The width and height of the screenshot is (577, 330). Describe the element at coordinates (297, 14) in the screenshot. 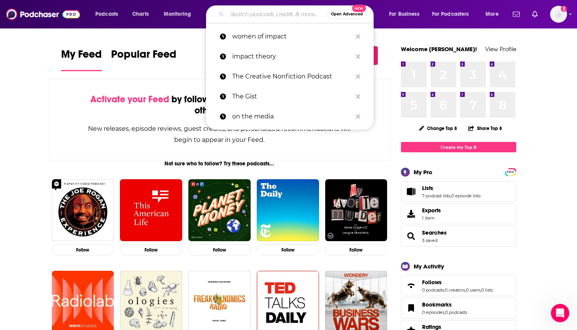

I see `div: Search podcasts, credits, & more...` at that location.